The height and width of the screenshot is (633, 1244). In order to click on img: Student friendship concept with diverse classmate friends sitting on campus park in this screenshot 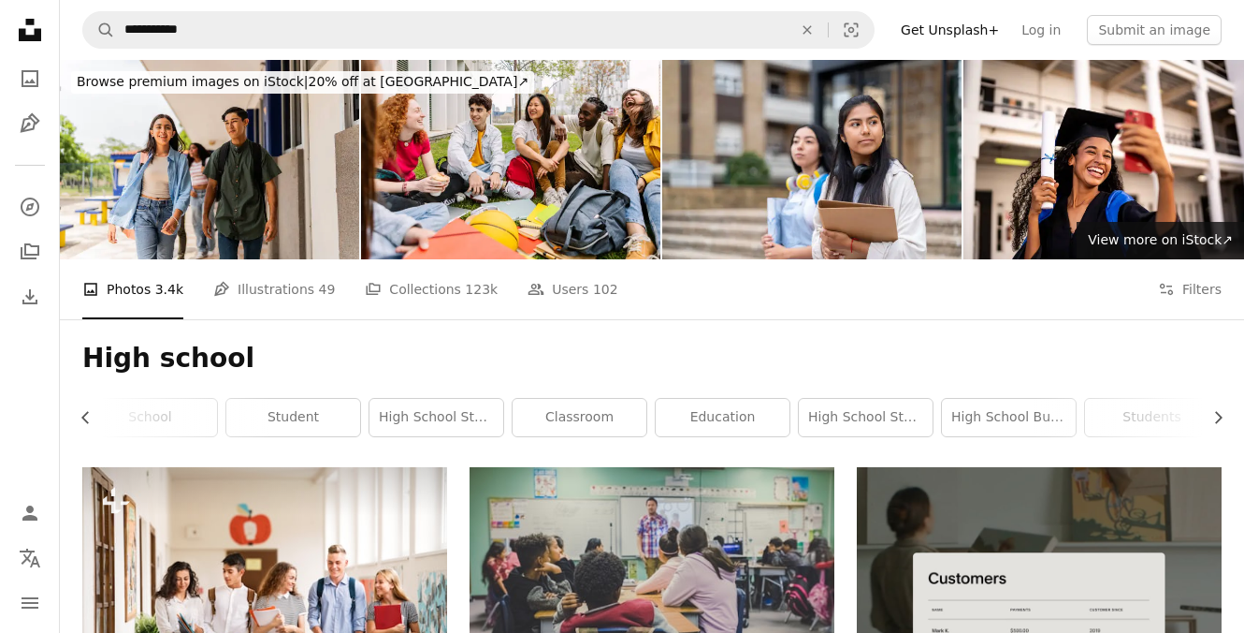, I will do `click(511, 159)`.